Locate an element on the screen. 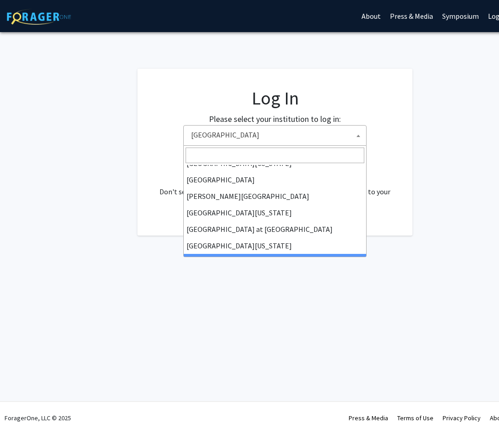  div: ForagerOne, LLC © 2025 is located at coordinates (38, 418).